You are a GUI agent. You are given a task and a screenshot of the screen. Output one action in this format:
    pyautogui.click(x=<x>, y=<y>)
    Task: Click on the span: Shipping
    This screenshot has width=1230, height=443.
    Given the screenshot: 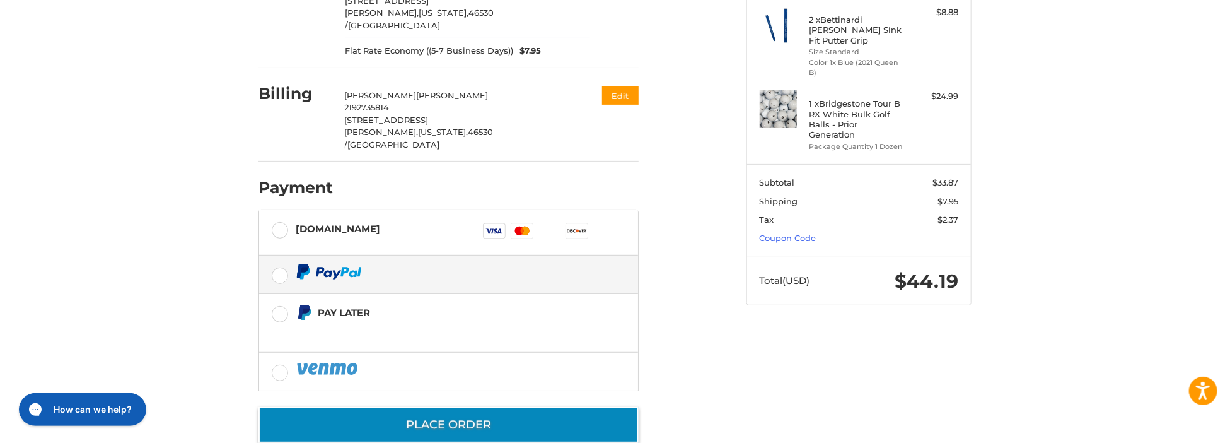 What is the action you would take?
    pyautogui.click(x=779, y=201)
    